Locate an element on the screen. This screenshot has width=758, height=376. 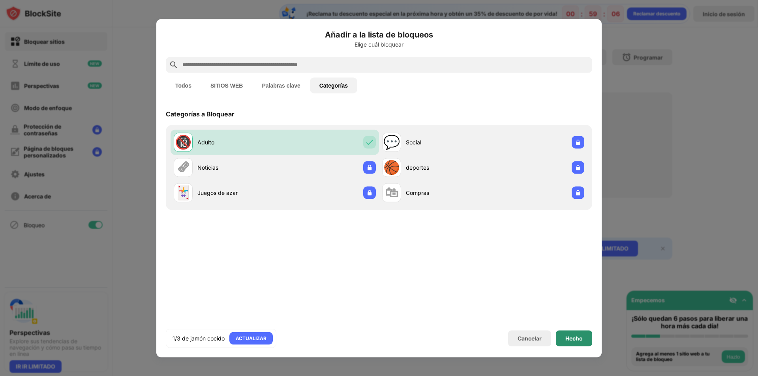
button: Todos is located at coordinates (183, 85).